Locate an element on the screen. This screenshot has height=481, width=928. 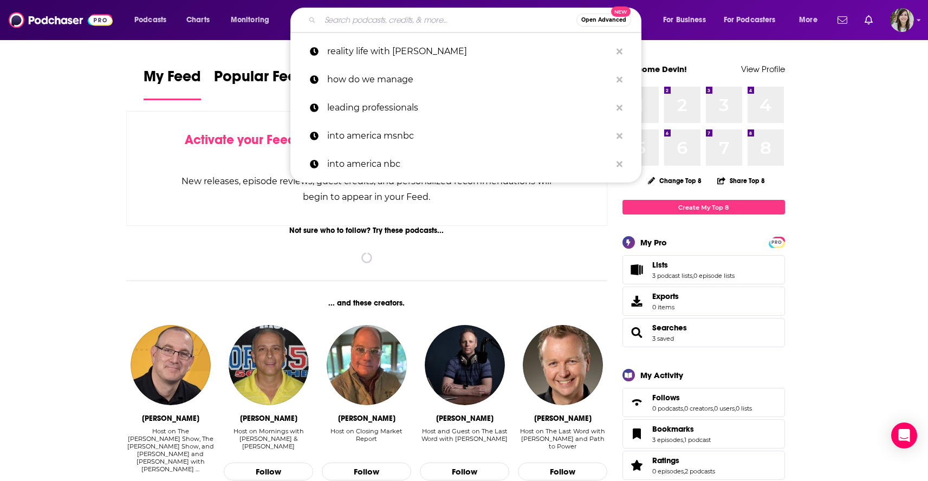
a: Greg Gaston is located at coordinates (269, 365).